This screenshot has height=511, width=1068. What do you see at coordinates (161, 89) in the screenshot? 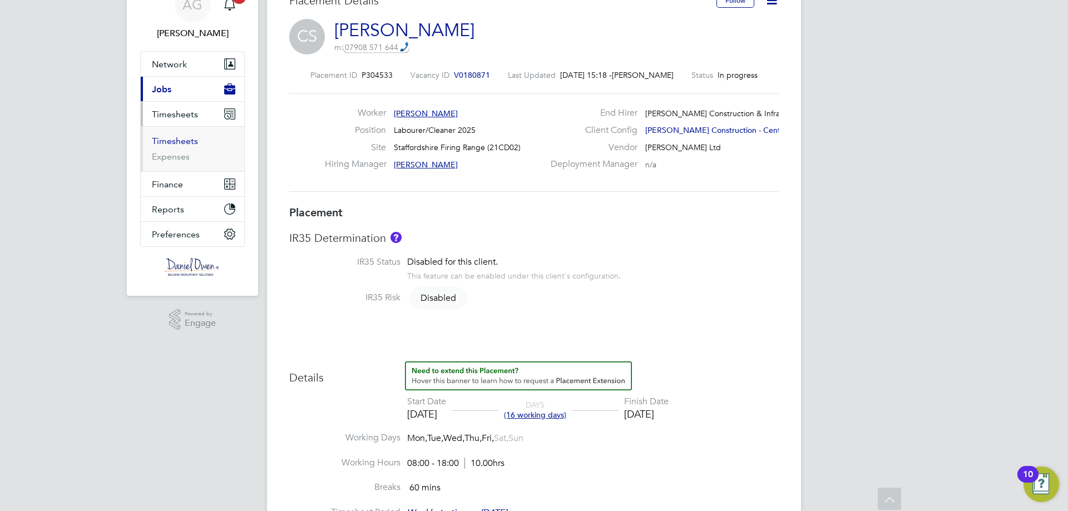
I see `span: Jobs` at bounding box center [161, 89].